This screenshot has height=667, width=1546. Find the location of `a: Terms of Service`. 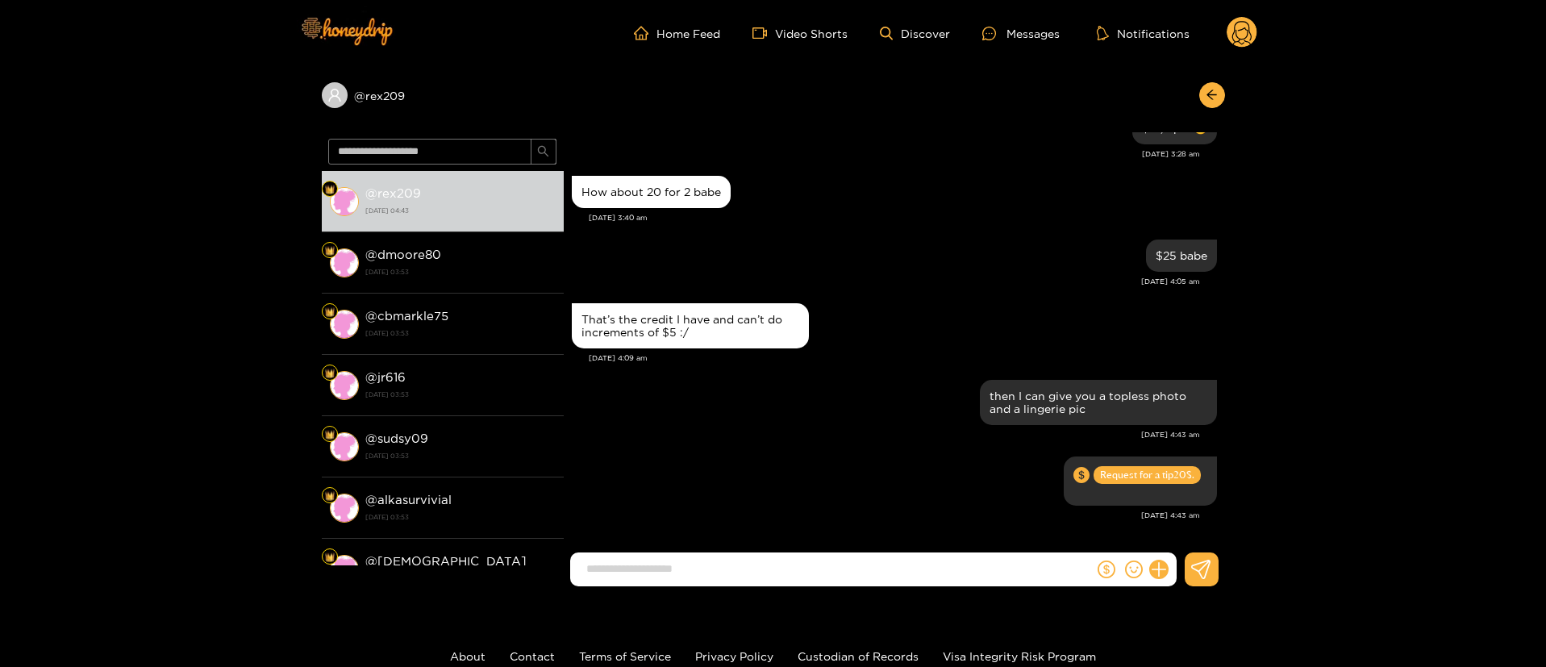

a: Terms of Service is located at coordinates (625, 656).